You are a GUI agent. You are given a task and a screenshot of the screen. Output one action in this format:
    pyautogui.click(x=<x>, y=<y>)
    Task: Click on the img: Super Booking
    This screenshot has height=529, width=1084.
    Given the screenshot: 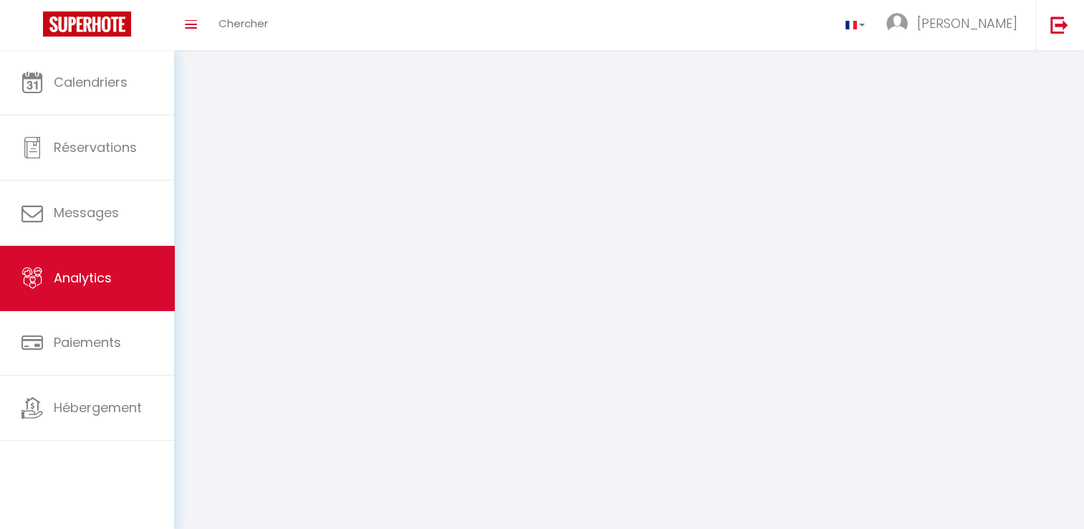 What is the action you would take?
    pyautogui.click(x=87, y=24)
    